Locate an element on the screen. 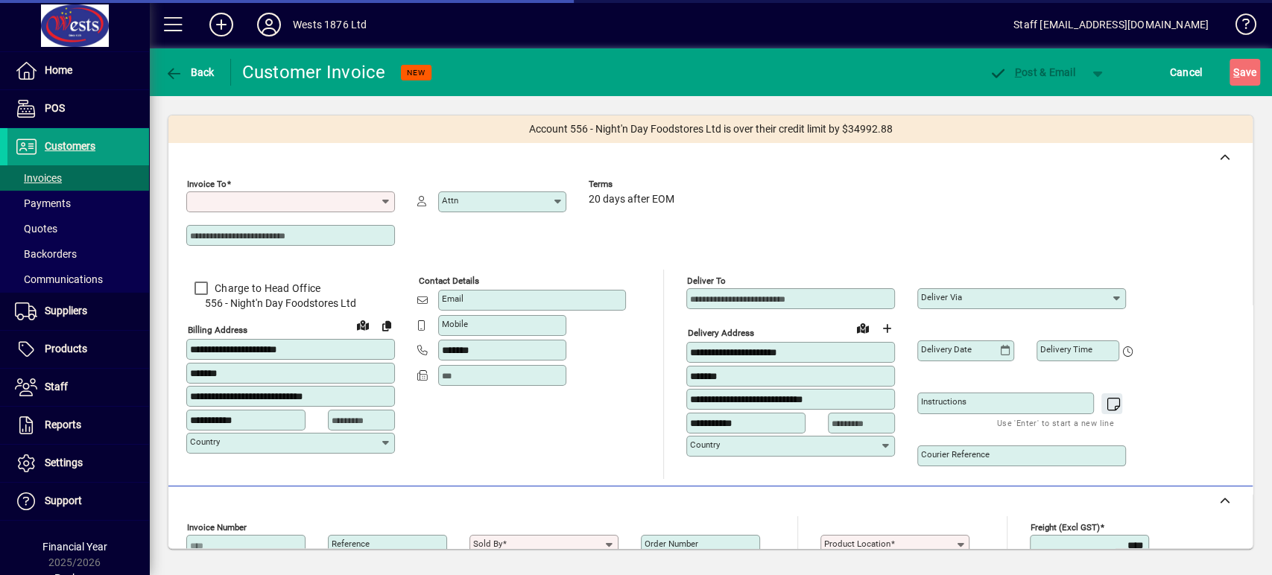  mat-label: Email is located at coordinates (452, 299).